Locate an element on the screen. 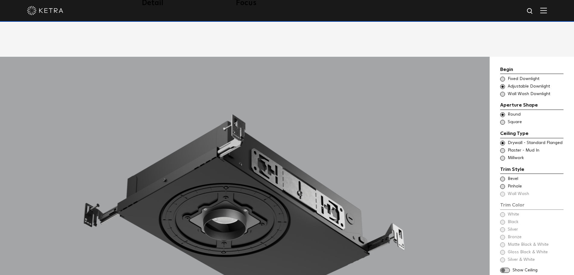 Image resolution: width=574 pixels, height=275 pixels. span: Round is located at coordinates (535, 115).